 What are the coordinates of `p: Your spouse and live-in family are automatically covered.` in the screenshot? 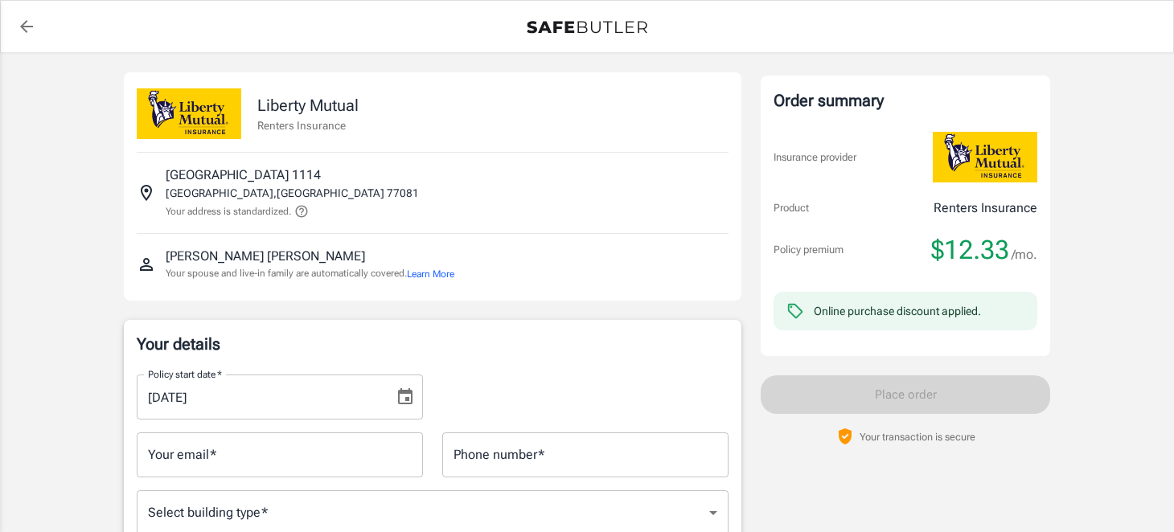 It's located at (310, 273).